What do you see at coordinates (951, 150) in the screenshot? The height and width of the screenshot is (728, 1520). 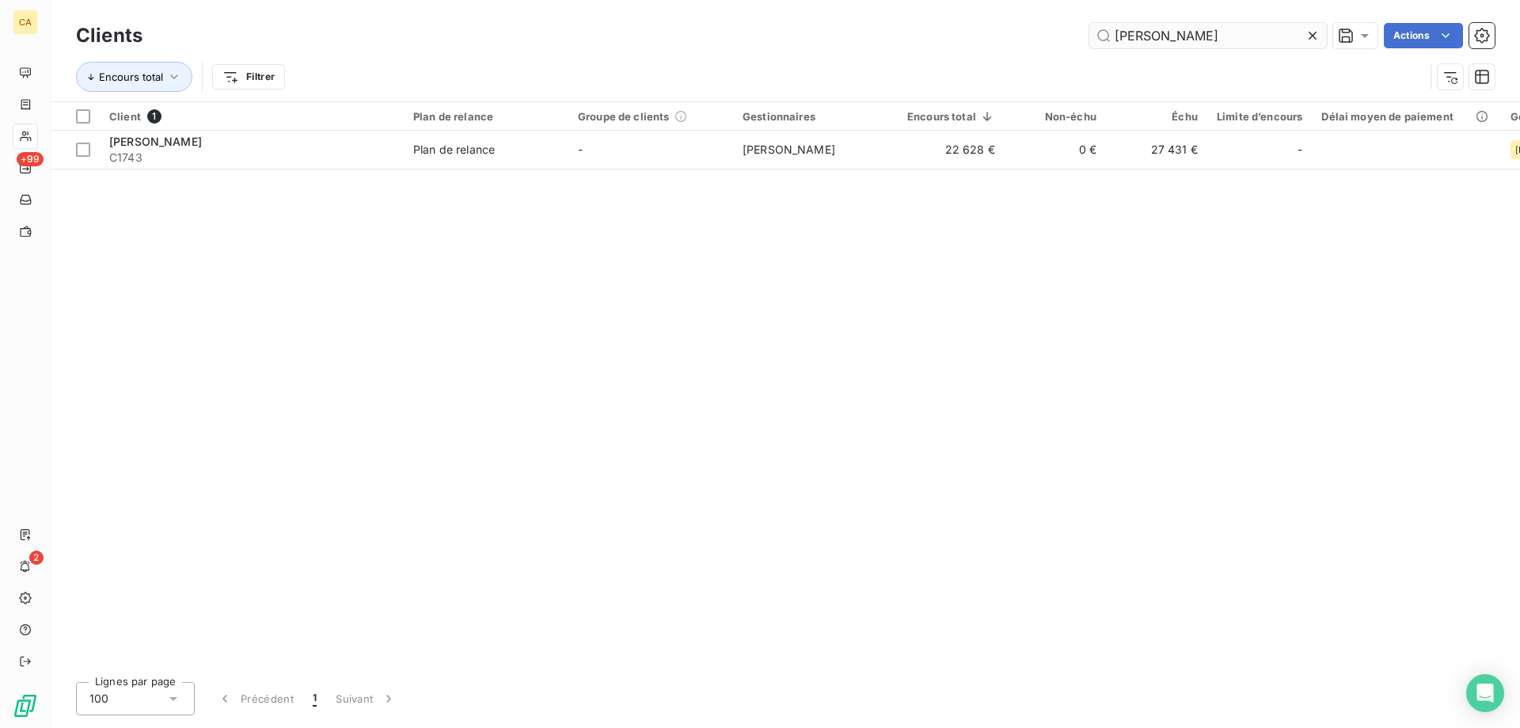 I see `td: 22 628 €` at bounding box center [951, 150].